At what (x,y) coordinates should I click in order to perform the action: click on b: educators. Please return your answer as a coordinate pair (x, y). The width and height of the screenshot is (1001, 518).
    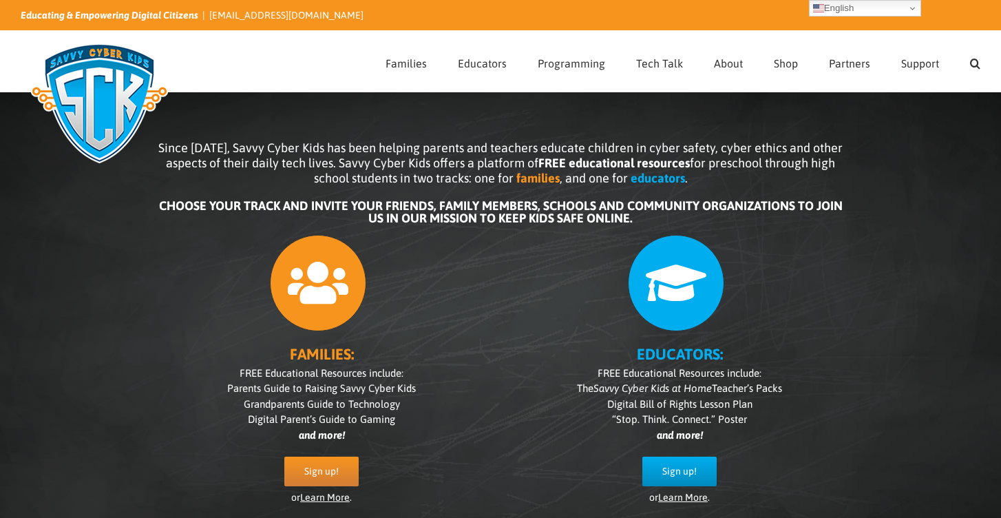
    Looking at the image, I should click on (657, 178).